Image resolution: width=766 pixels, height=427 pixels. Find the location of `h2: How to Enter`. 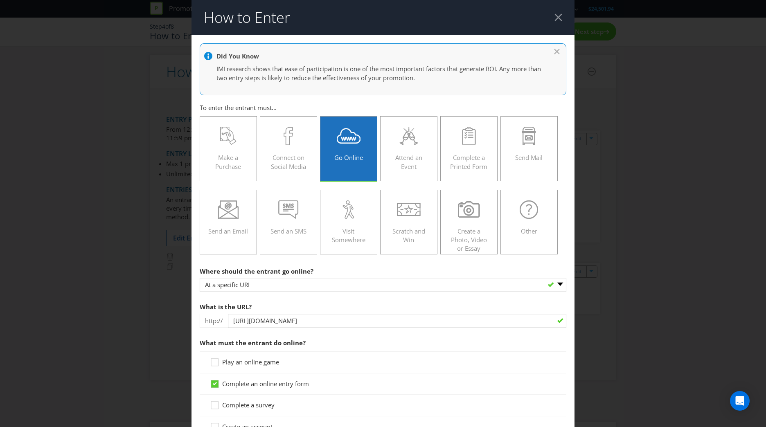

h2: How to Enter is located at coordinates (247, 18).